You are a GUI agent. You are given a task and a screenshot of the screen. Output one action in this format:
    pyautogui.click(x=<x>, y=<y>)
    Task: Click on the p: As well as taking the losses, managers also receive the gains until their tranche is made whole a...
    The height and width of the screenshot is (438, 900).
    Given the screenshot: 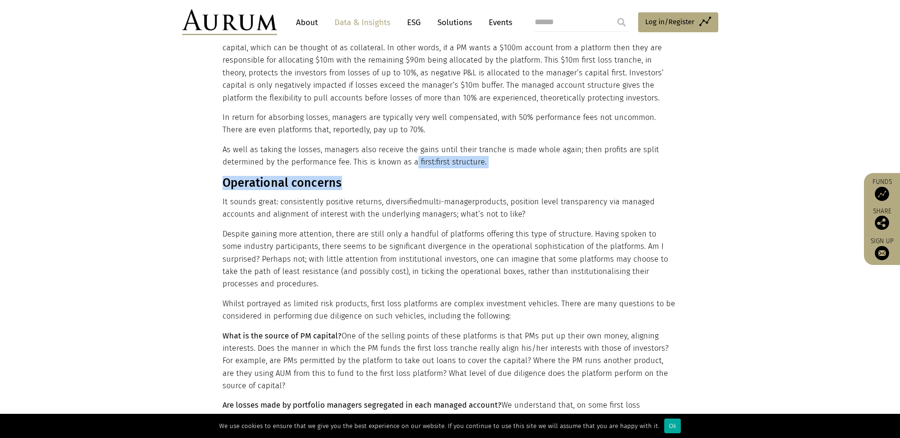 What is the action you would take?
    pyautogui.click(x=449, y=156)
    